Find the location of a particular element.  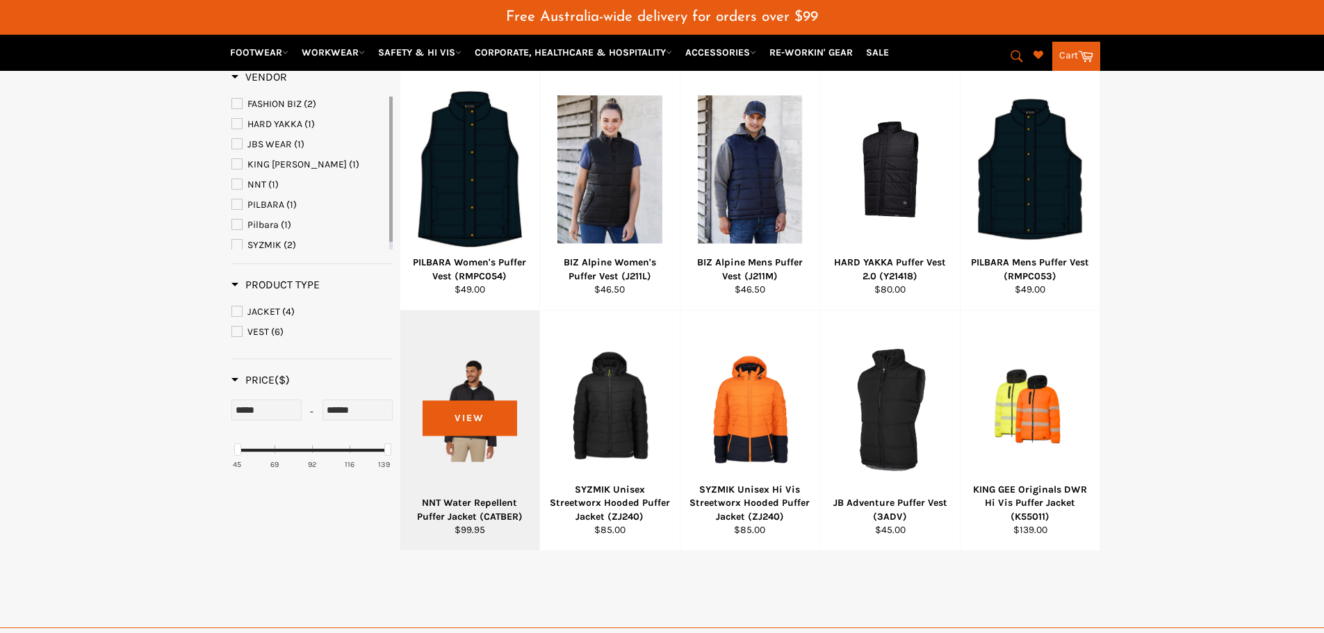

div: 139 is located at coordinates (384, 464).